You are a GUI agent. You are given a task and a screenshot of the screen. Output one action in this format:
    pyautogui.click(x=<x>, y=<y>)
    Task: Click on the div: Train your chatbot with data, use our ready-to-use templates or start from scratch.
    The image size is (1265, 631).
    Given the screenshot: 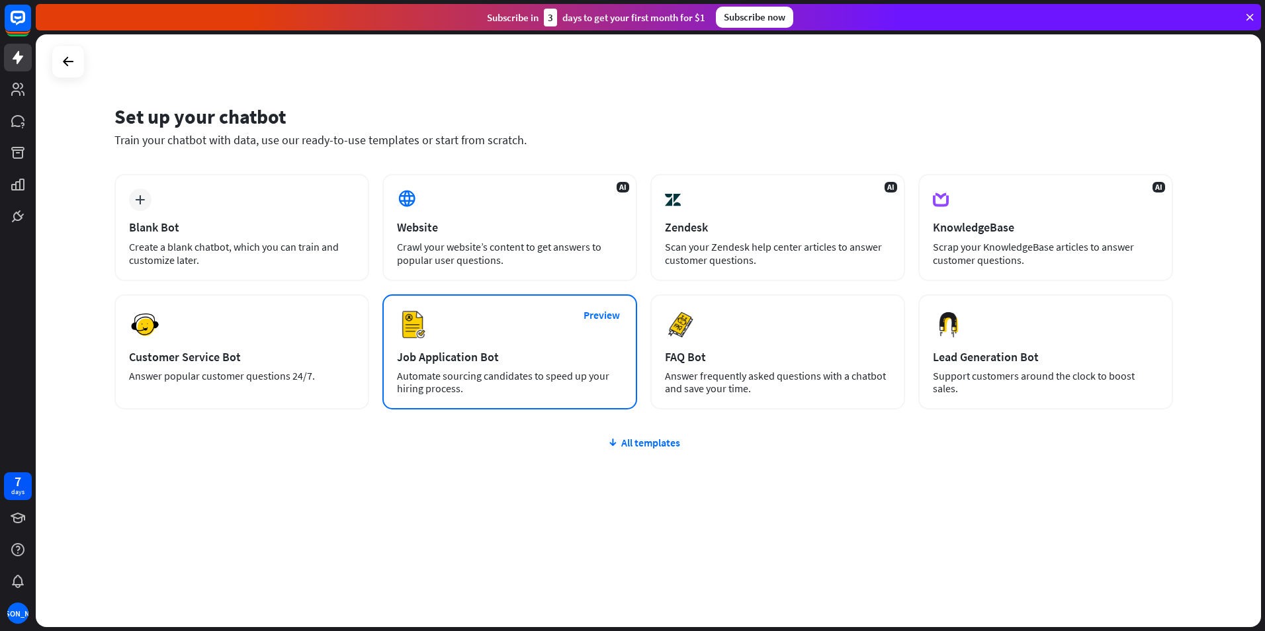 What is the action you would take?
    pyautogui.click(x=644, y=140)
    